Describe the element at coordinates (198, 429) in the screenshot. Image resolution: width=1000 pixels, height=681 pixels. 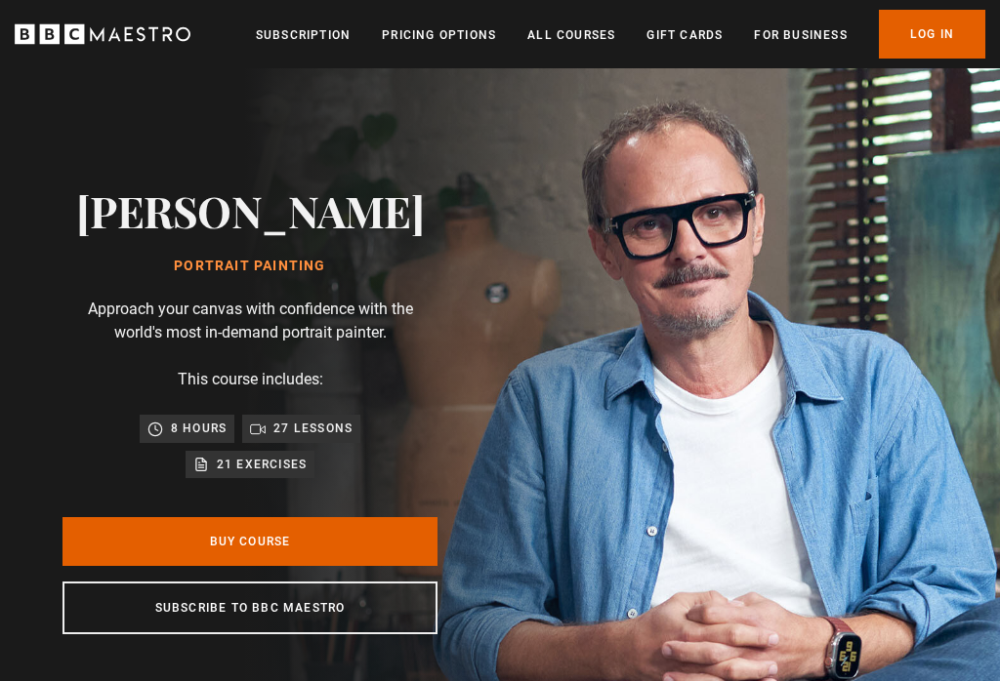
I see `p: 8 hours` at that location.